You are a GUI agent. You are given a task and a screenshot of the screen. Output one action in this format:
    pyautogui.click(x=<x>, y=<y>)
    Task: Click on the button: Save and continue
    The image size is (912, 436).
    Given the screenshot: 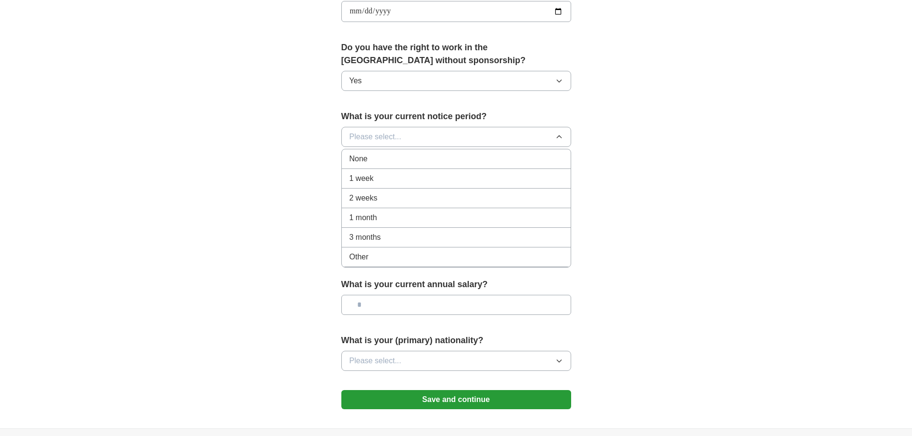 What is the action you would take?
    pyautogui.click(x=456, y=400)
    